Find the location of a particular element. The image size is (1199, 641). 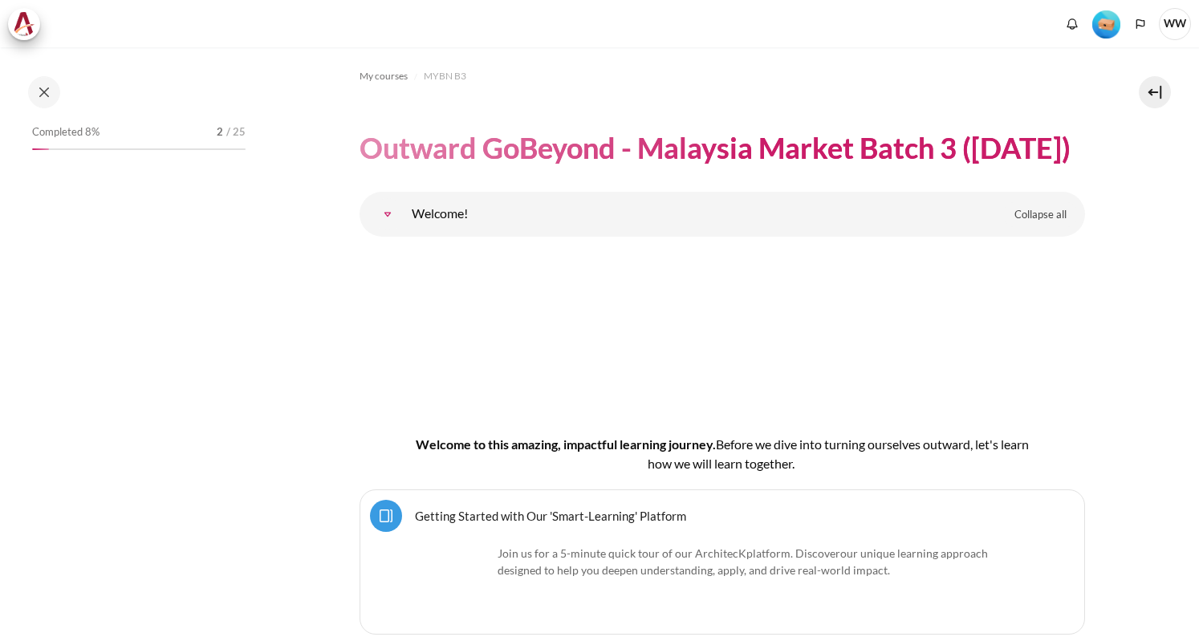

span: B is located at coordinates (720, 444).